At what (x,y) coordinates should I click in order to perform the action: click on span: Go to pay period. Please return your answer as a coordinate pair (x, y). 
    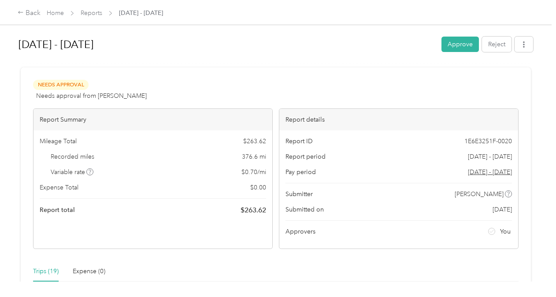
    Looking at the image, I should click on (490, 172).